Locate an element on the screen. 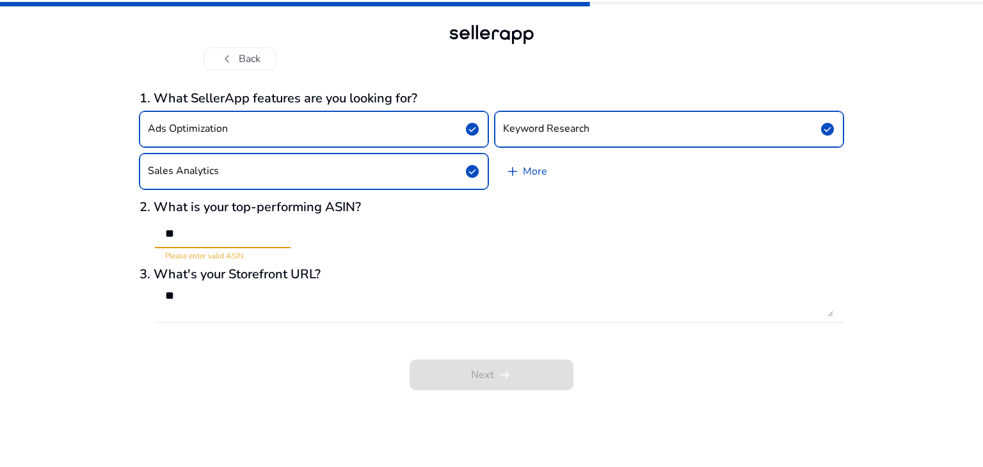  mat-error: Please enter valid ASIN is located at coordinates (223, 255).